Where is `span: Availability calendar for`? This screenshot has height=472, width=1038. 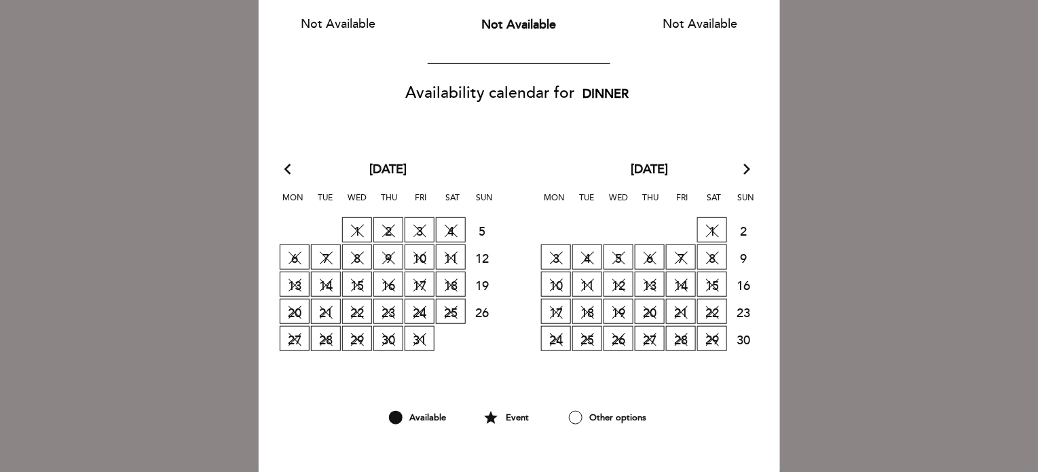 span: Availability calendar for is located at coordinates (491, 93).